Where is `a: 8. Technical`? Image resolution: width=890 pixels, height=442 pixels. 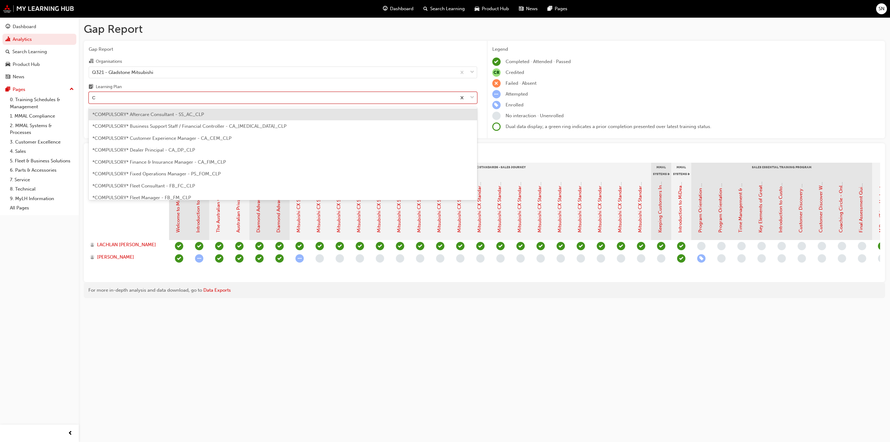 a: 8. Technical is located at coordinates (42, 189).